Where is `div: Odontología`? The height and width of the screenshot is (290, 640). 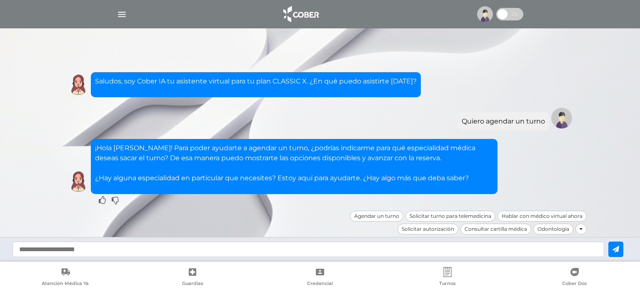
div: Odontología is located at coordinates (553, 229).